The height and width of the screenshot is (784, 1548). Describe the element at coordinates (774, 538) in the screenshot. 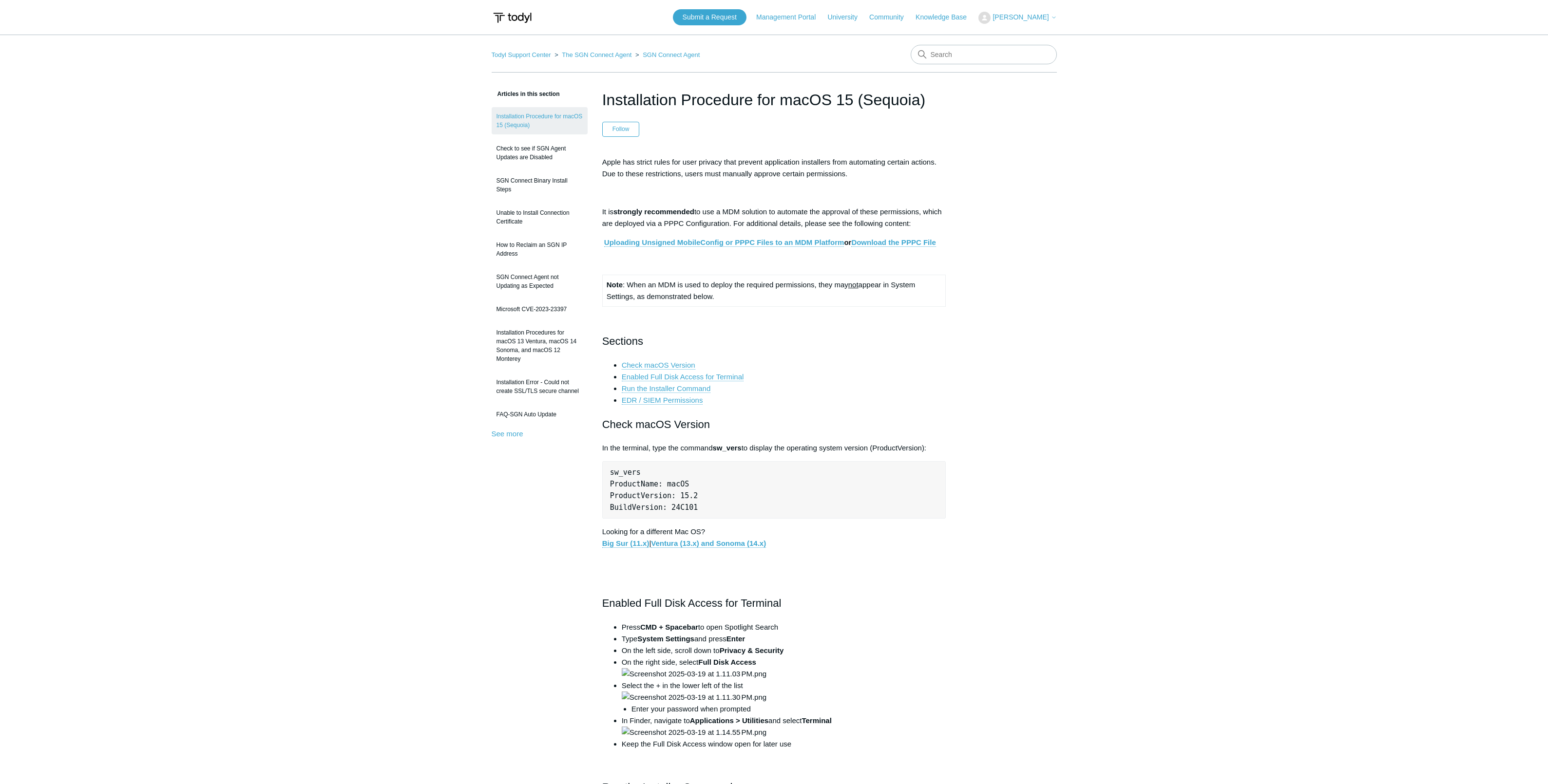

I see `p: Looking for a different Mac OS? |` at that location.